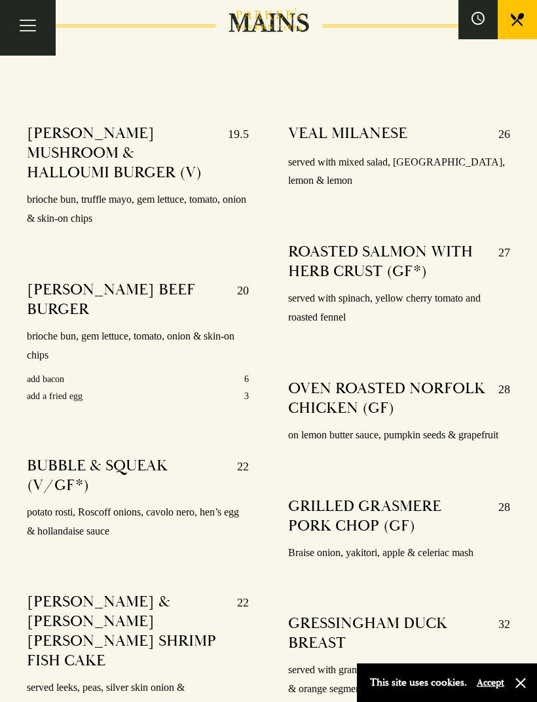  I want to click on h4: ROASTED SALMON WITH HERB CRUST (GF*), so click(386, 262).